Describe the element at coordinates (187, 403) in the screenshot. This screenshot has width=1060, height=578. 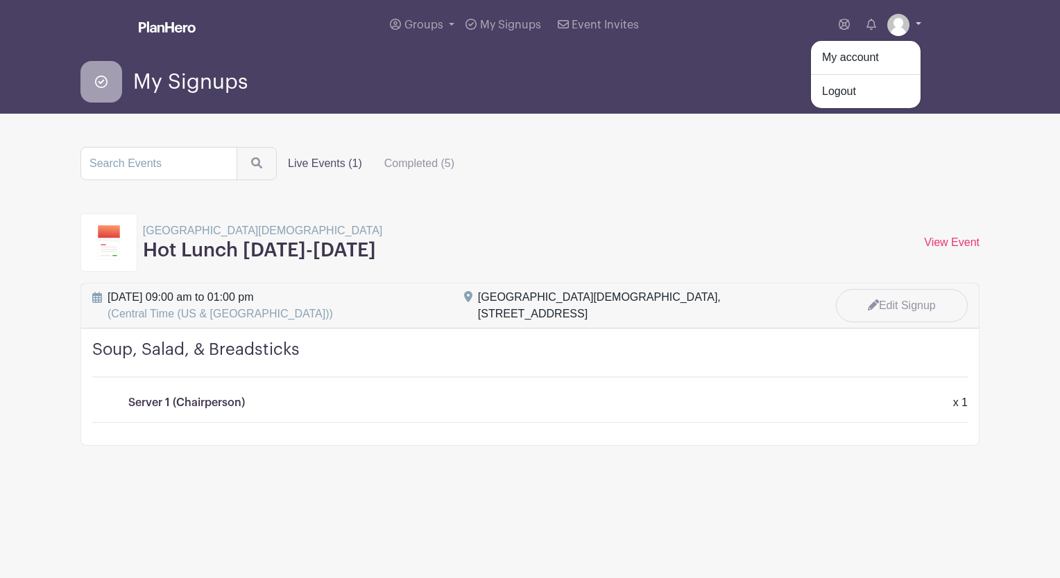
I see `p: Server 1 (Chairperson)` at that location.